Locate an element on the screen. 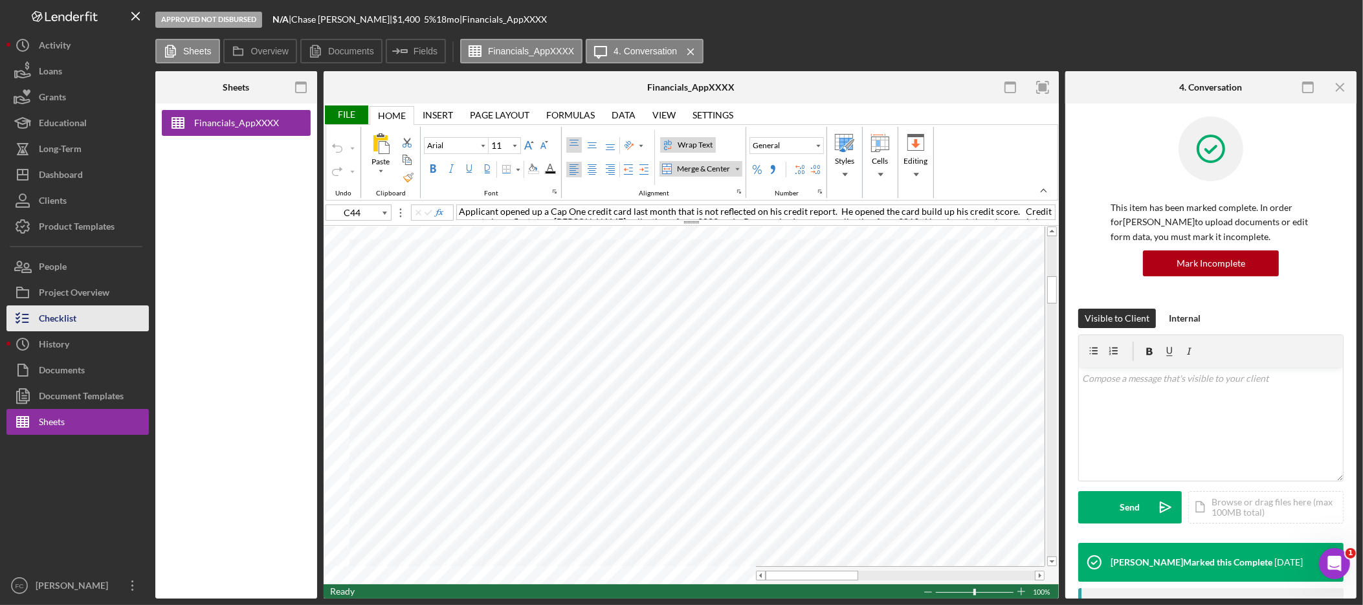 This screenshot has height=605, width=1363. div: Zoom level is located at coordinates (1043, 591).